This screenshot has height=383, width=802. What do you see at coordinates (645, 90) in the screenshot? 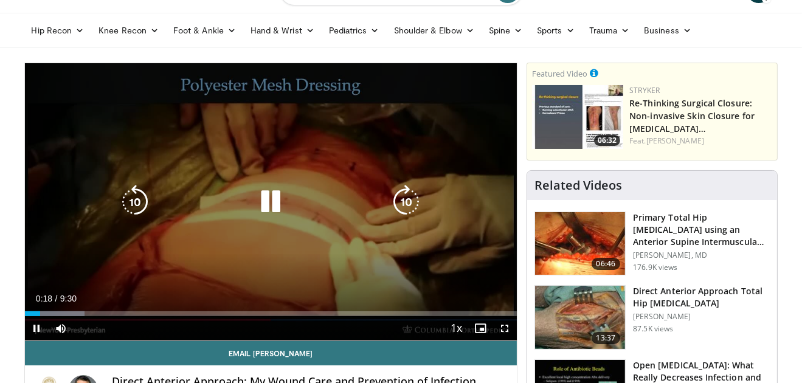
I see `a: Stryker` at bounding box center [645, 90].